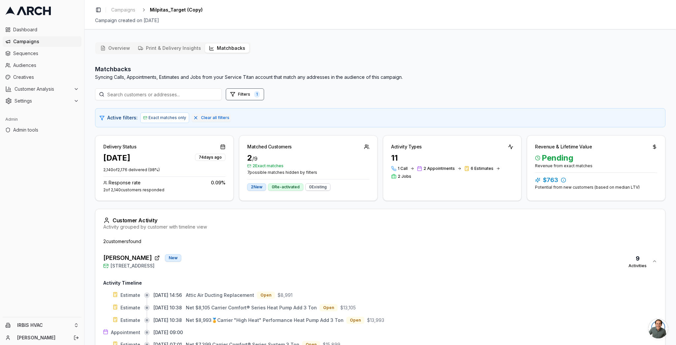 The height and width of the screenshot is (345, 676). What do you see at coordinates (285, 187) in the screenshot?
I see `div: 0 Re-activated` at bounding box center [285, 187].